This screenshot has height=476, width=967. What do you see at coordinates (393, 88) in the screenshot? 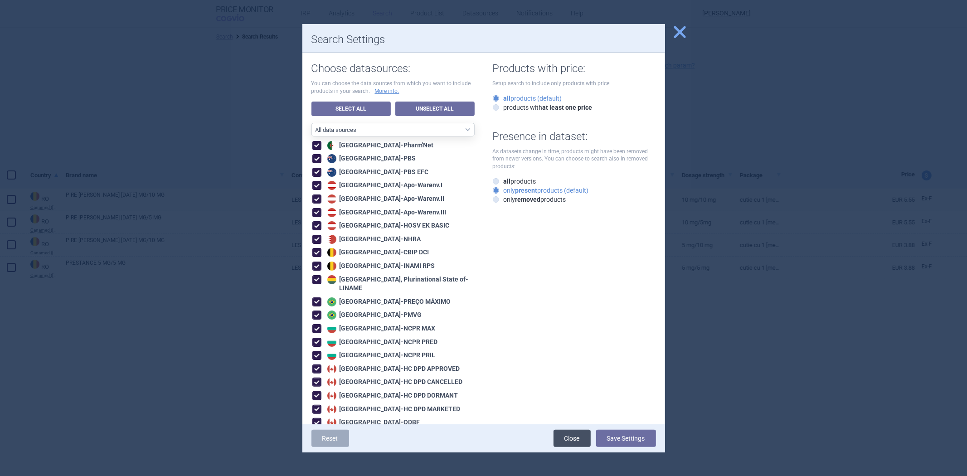
I see `p: You can choose the data sources from which you want to include products in your search.` at bounding box center [393, 88].